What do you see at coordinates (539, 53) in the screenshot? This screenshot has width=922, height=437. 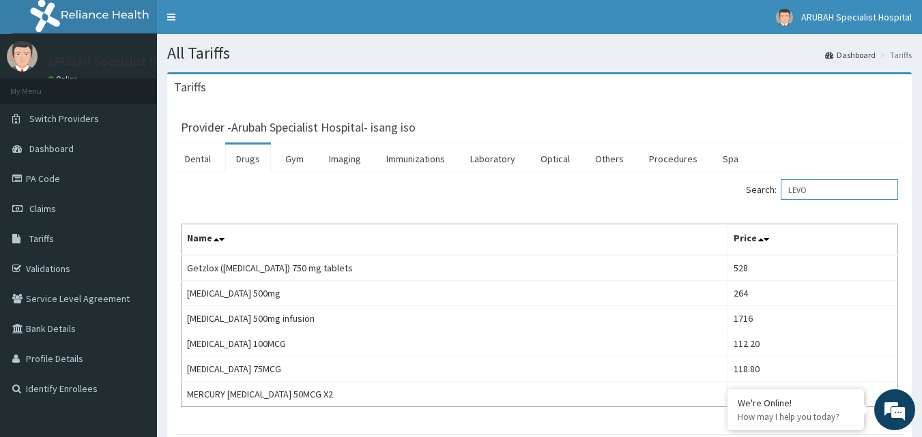 I see `h1: All Tariffs` at bounding box center [539, 53].